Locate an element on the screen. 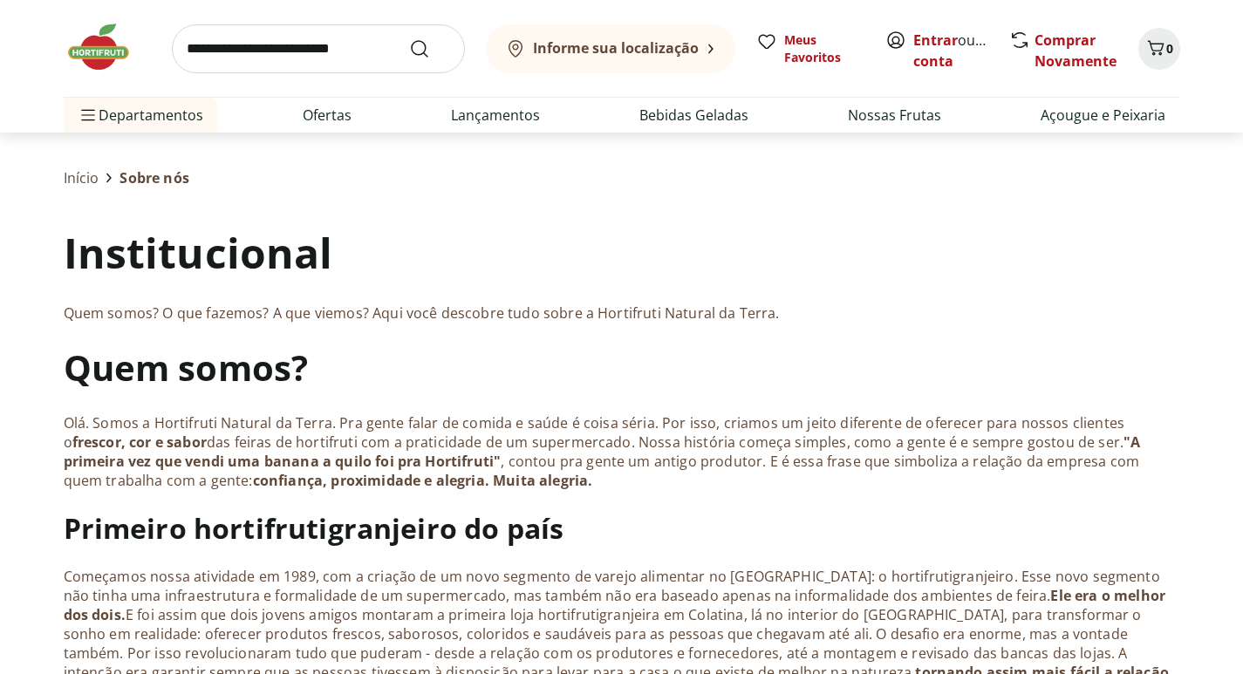 The width and height of the screenshot is (1243, 674). a: Entrar is located at coordinates (935, 40).